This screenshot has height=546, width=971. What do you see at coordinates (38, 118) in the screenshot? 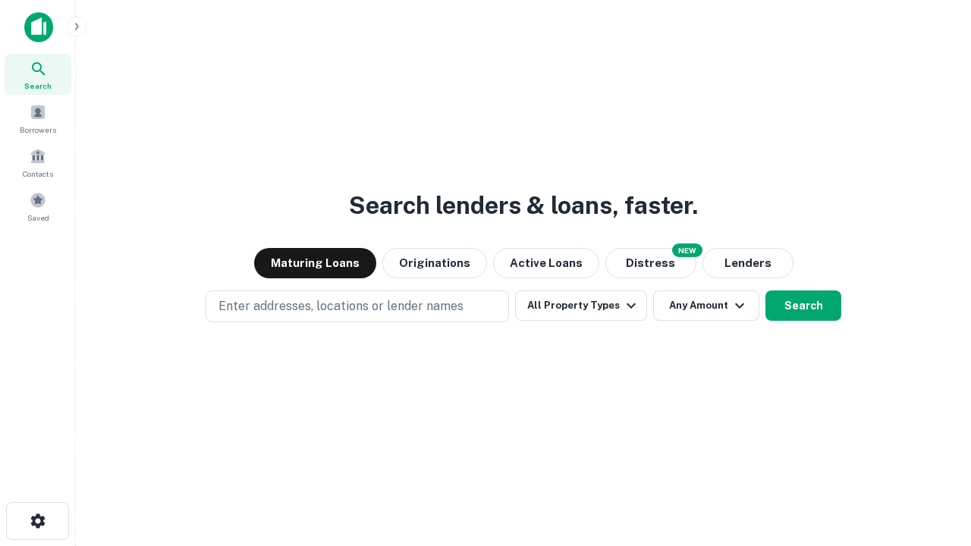
I see `a: Borrowers` at bounding box center [38, 118].